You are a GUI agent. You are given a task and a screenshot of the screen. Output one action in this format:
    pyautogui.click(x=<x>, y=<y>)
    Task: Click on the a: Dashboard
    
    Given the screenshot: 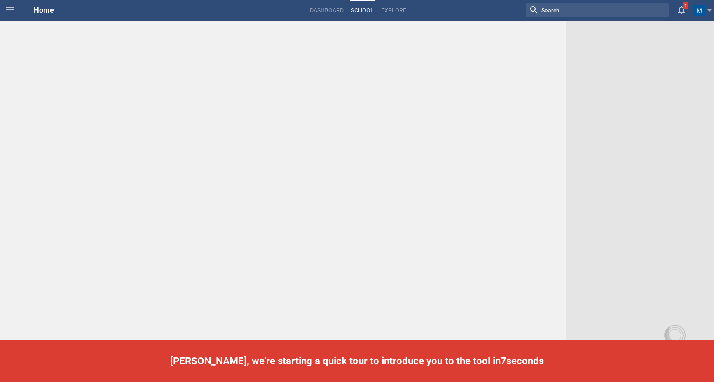 What is the action you would take?
    pyautogui.click(x=327, y=10)
    